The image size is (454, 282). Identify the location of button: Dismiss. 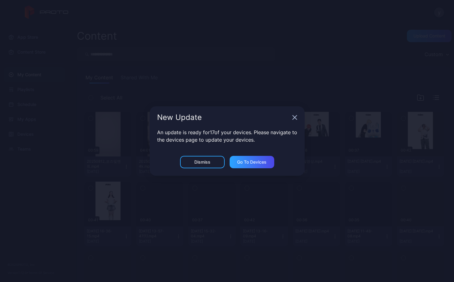
(202, 162).